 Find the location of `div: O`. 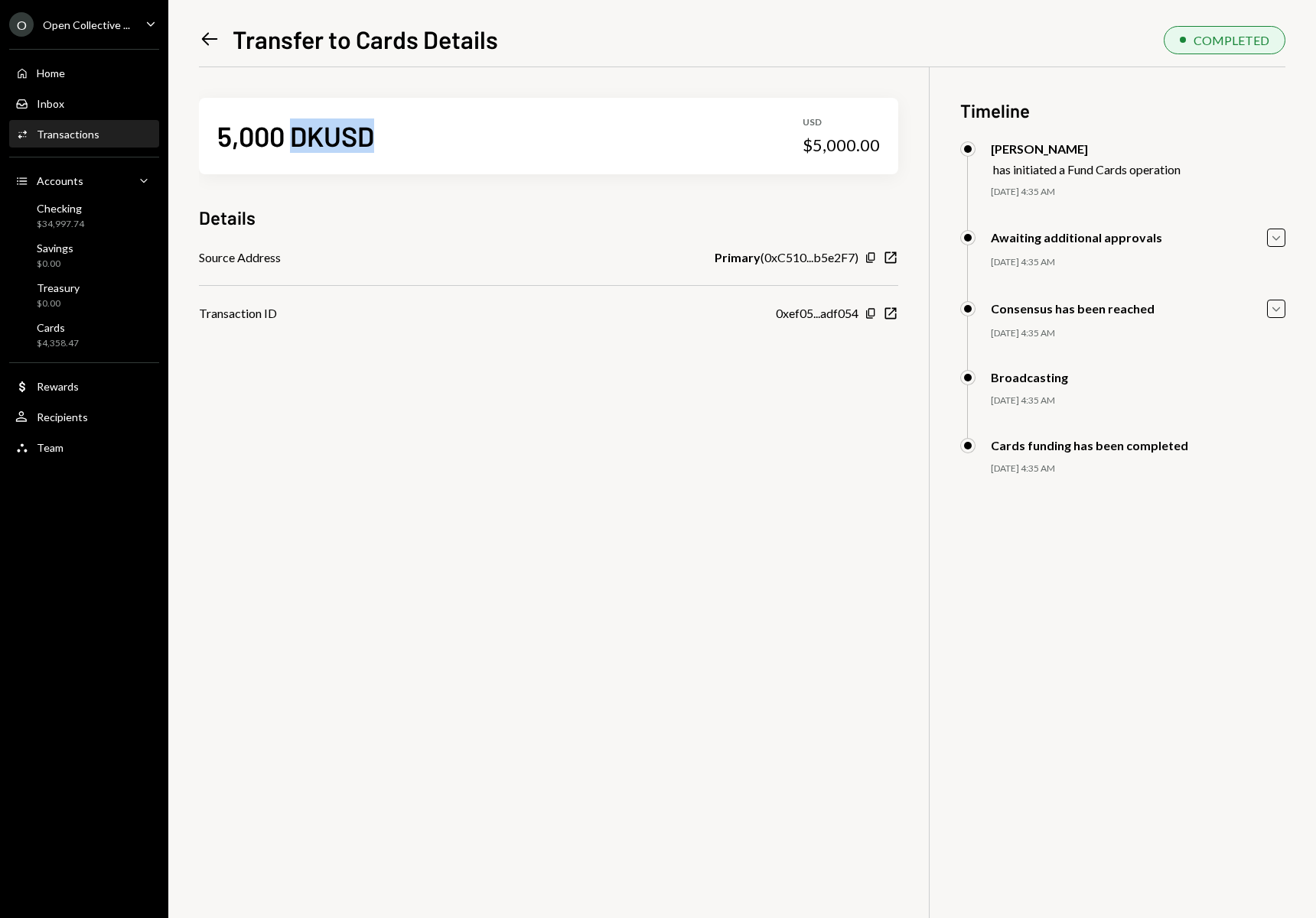

div: O is located at coordinates (21, 25).